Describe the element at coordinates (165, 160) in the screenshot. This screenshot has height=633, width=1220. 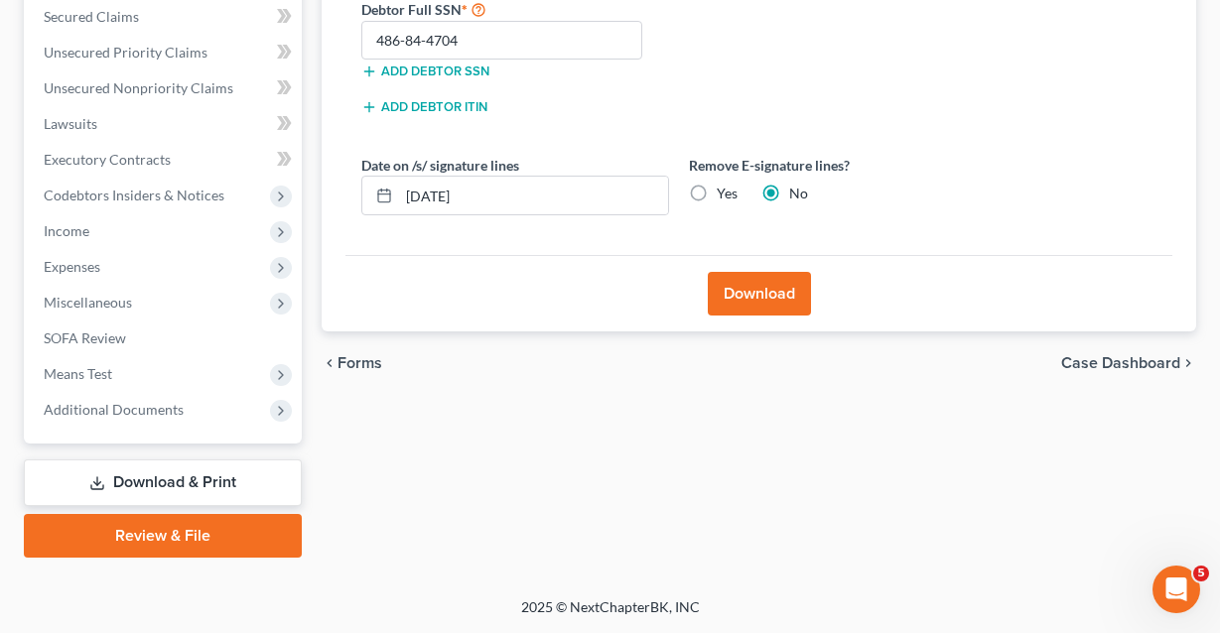
I see `a: Executory Contracts` at that location.